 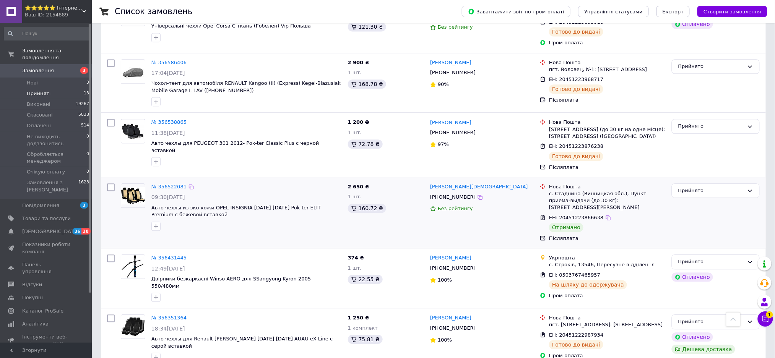 I want to click on span: Інструменти веб-майстра та SEO, so click(x=46, y=340).